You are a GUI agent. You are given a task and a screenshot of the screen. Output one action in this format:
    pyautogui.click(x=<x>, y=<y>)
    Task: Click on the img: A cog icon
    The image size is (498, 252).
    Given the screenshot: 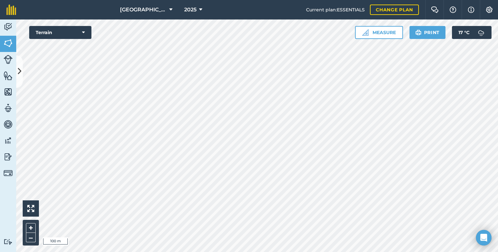 What is the action you would take?
    pyautogui.click(x=490, y=10)
    